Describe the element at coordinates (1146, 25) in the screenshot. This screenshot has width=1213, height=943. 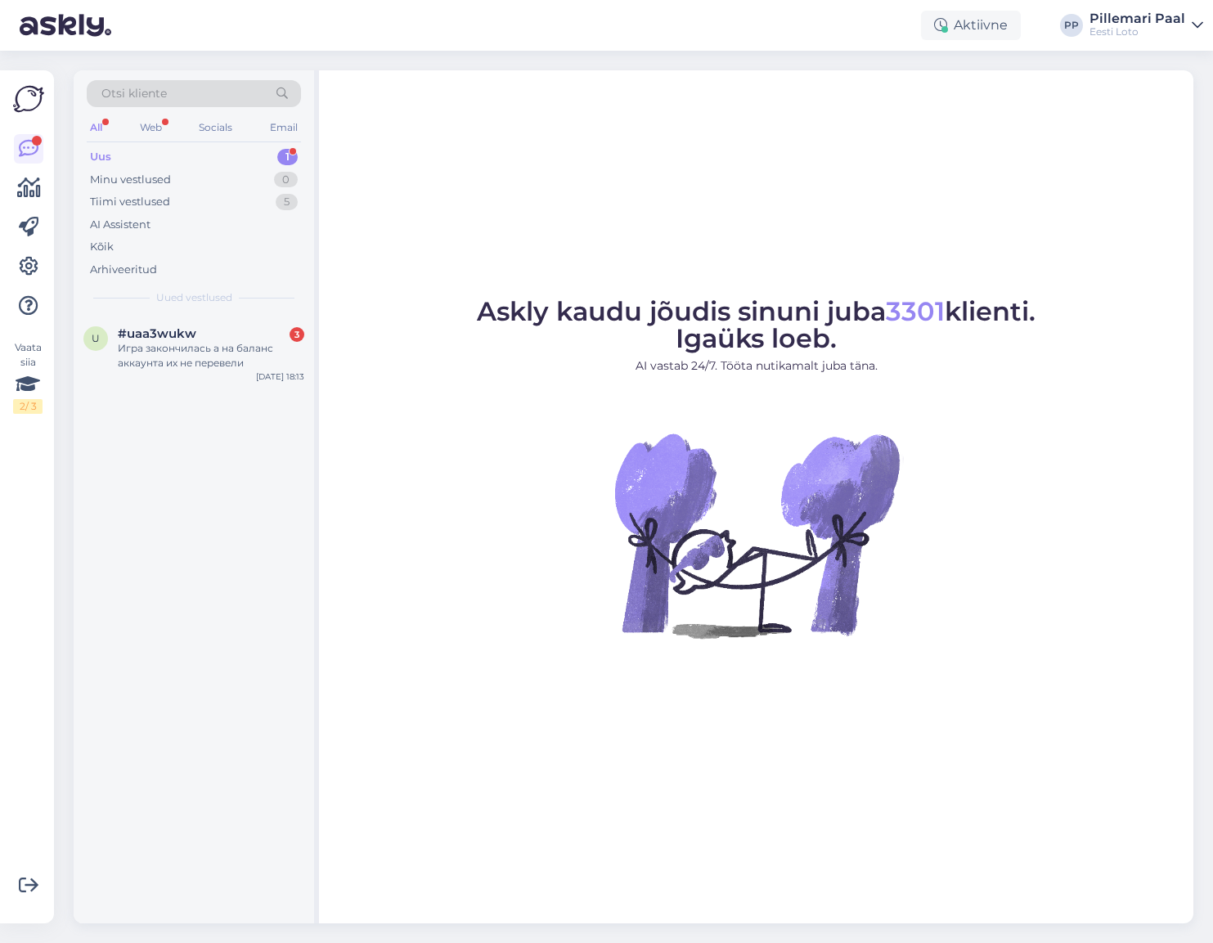
I see `a: Pillemari PaalEesti Loto` at that location.